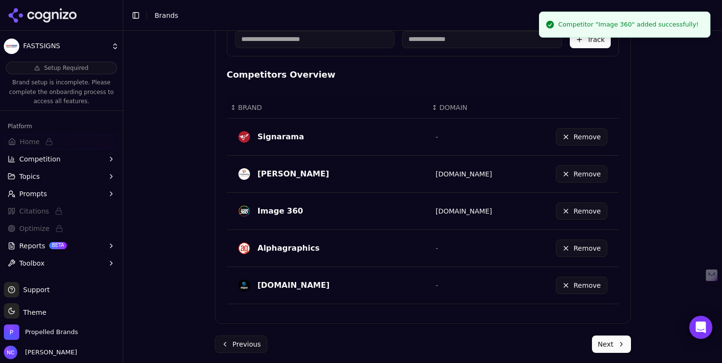 This screenshot has width=722, height=363. Describe the element at coordinates (34, 289) in the screenshot. I see `span: Support` at that location.